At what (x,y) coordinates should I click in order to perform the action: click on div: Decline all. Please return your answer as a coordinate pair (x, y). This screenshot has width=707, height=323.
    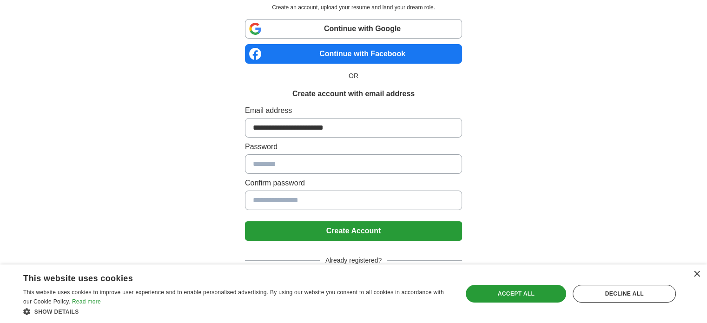
    Looking at the image, I should click on (624, 294).